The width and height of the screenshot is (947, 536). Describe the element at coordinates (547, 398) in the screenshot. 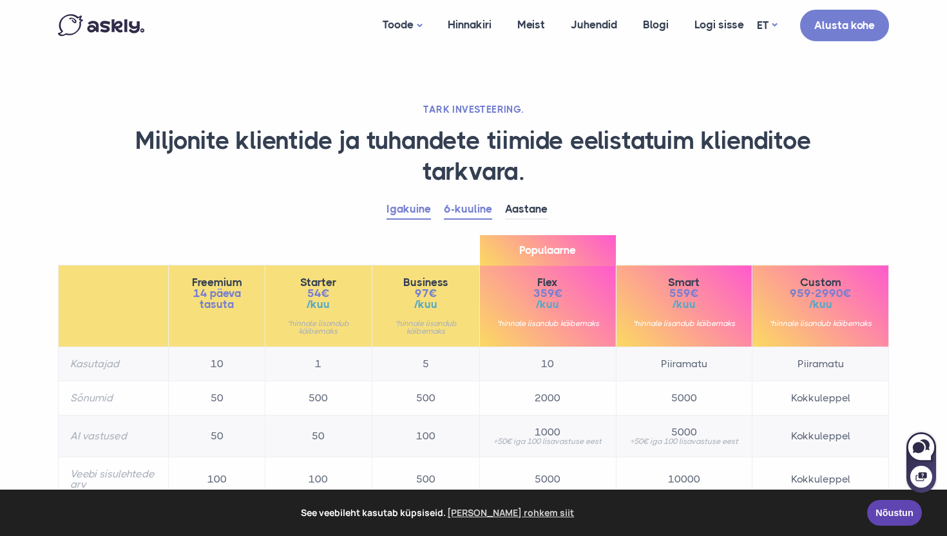

I see `td: 2000` at that location.